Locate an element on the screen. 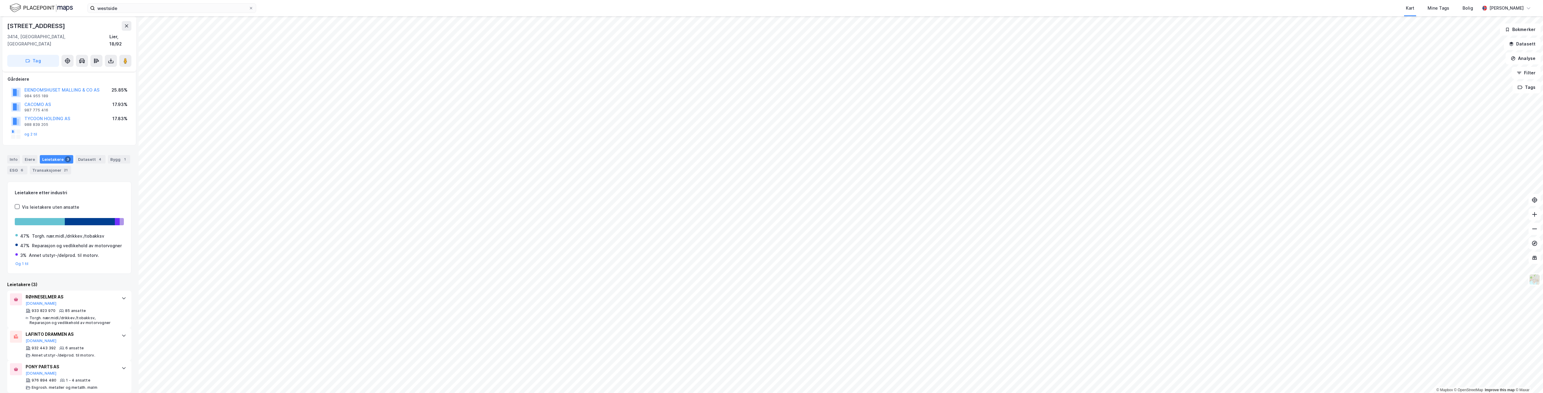 This screenshot has width=1543, height=393. div: PONY PARTS AS is located at coordinates (71, 367).